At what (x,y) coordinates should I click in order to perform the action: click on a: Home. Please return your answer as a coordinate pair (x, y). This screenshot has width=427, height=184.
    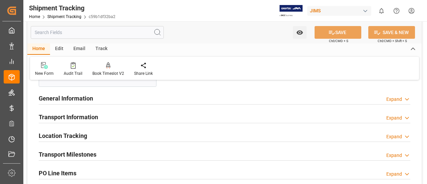
    Looking at the image, I should click on (34, 17).